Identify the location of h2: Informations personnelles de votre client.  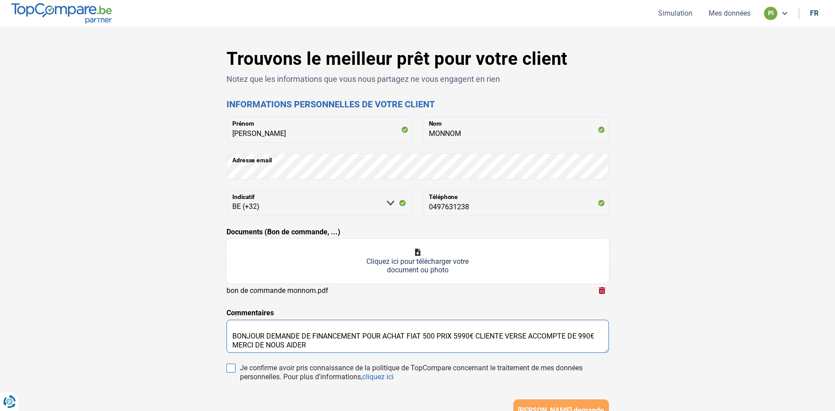
(418, 104).